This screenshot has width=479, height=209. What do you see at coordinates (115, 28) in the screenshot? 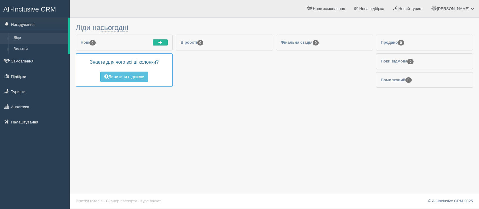
I see `a: сьогодні` at bounding box center [115, 28].